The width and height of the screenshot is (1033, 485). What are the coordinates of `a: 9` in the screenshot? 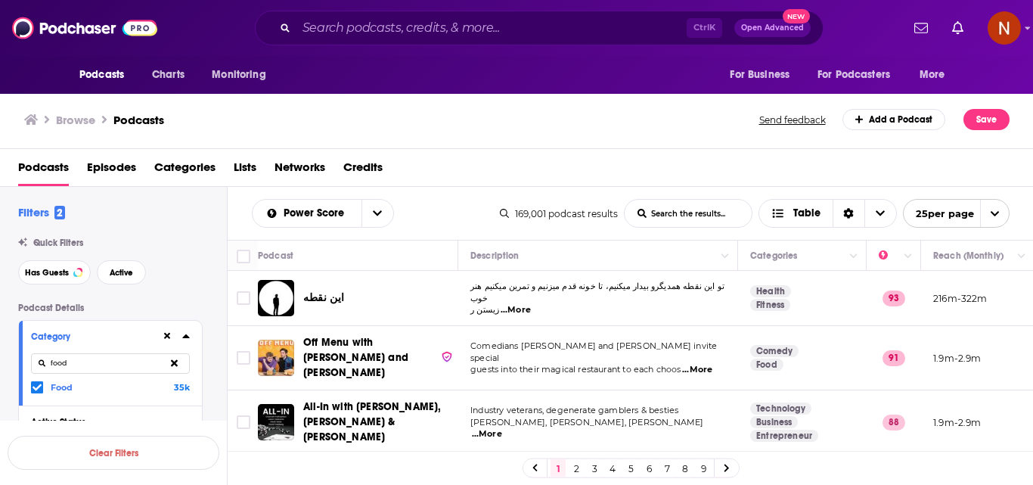 It's located at (703, 468).